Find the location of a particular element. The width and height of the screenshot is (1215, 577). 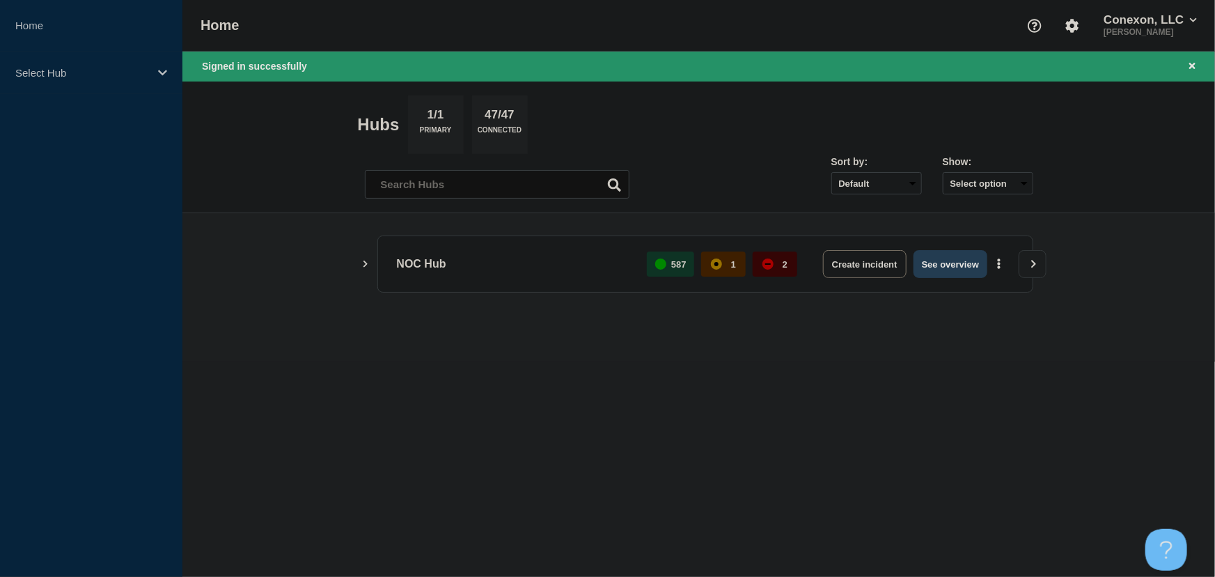

div: affected is located at coordinates (717, 264).